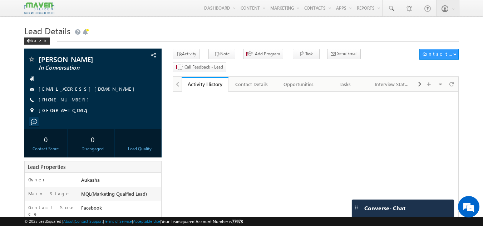 The image size is (483, 226). I want to click on div: Facebook, so click(120, 209).